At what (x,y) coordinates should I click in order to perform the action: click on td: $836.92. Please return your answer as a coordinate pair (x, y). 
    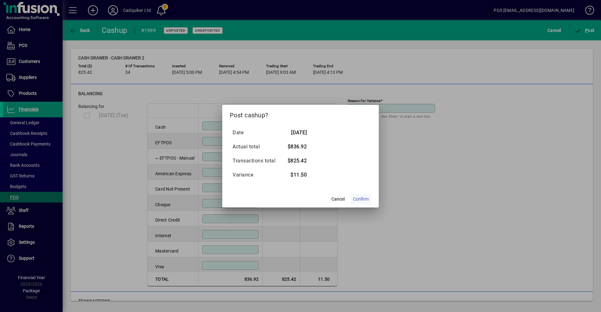
    Looking at the image, I should click on (294, 147).